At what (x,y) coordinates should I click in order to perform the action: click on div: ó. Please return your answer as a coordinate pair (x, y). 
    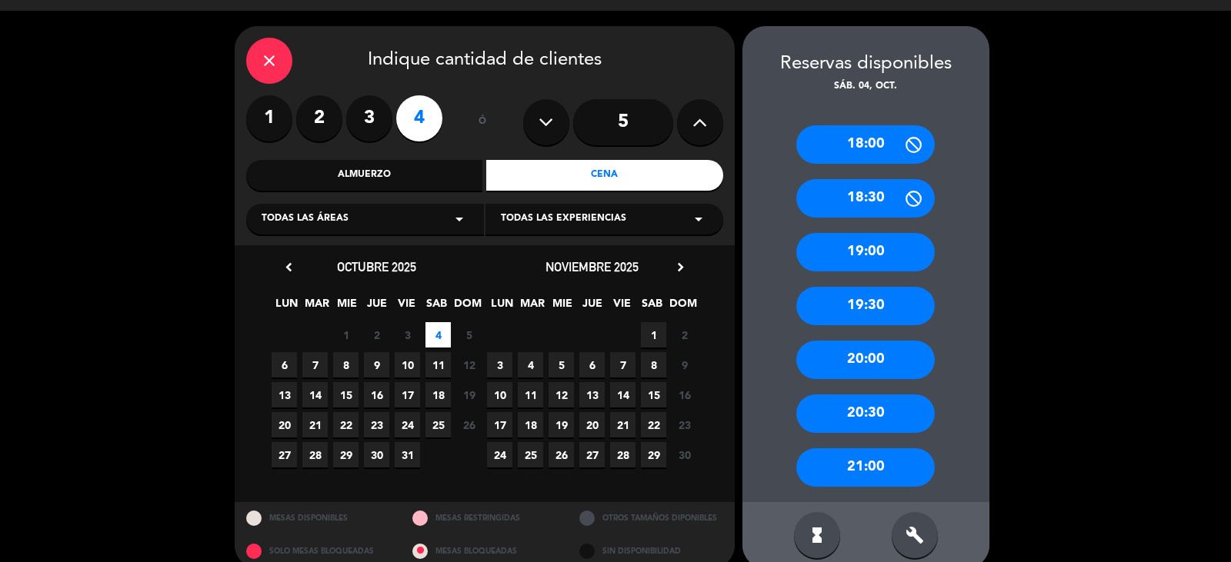
    Looking at the image, I should click on (482, 122).